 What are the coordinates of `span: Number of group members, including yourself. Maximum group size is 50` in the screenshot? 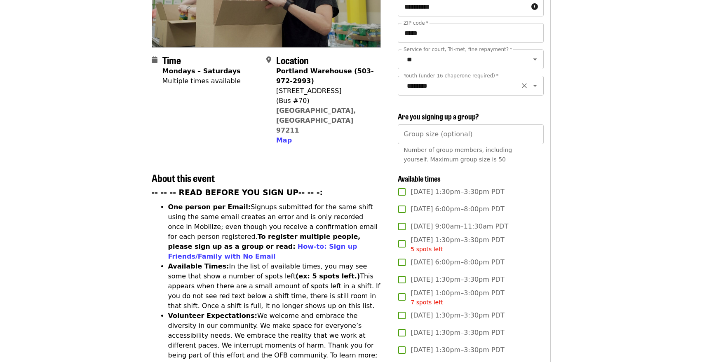 It's located at (457, 155).